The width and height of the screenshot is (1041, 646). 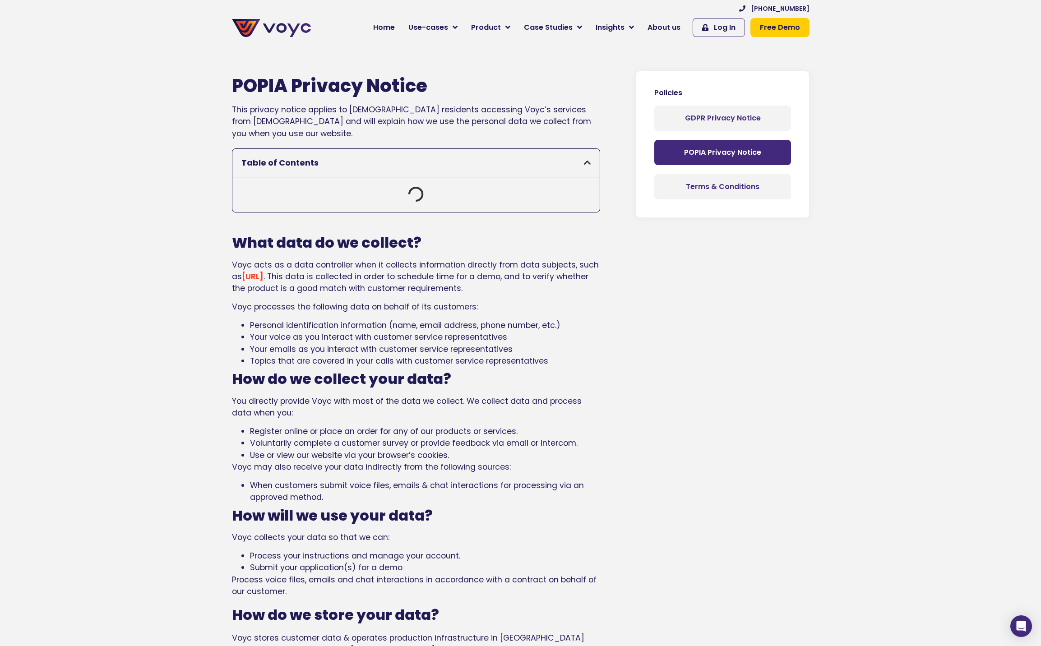 I want to click on span: Home, so click(x=384, y=28).